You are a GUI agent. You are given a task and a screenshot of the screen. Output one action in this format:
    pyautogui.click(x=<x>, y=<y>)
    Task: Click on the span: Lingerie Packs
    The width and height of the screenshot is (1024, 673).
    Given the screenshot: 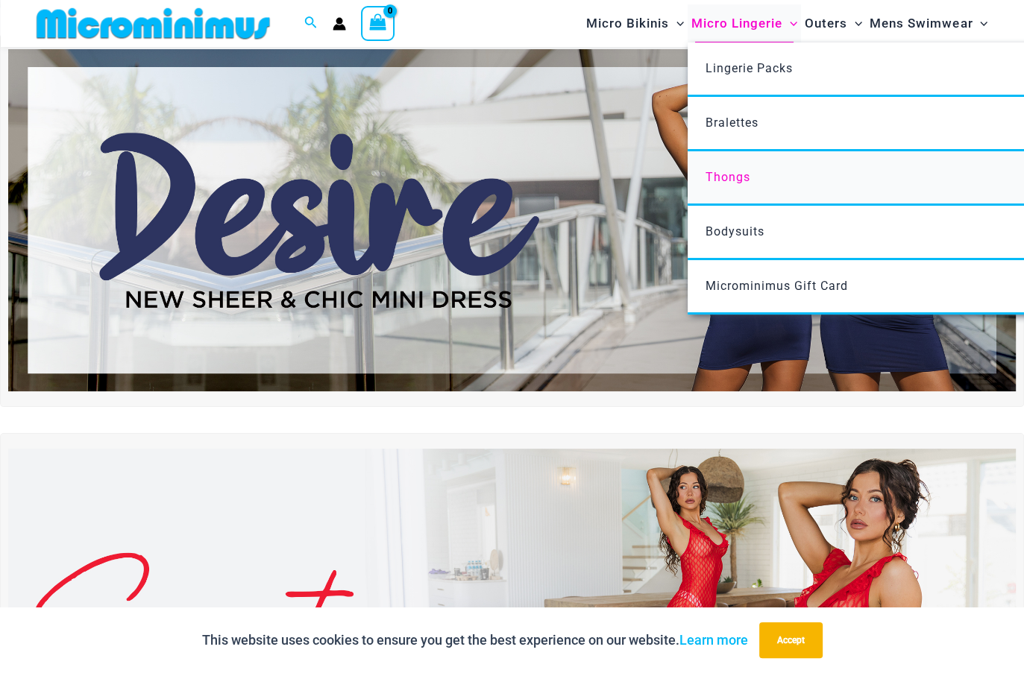 What is the action you would take?
    pyautogui.click(x=749, y=68)
    